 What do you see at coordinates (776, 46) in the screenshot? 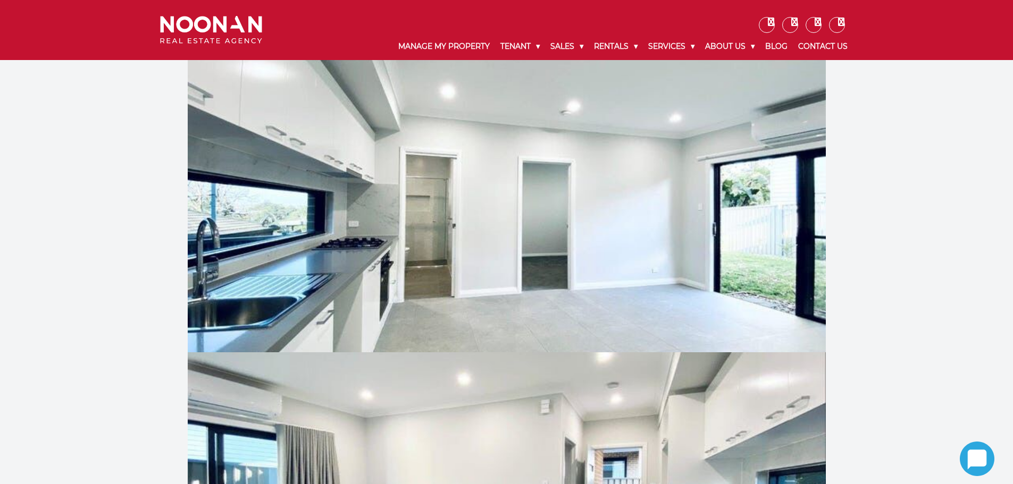
I see `a: Blog` at bounding box center [776, 46].